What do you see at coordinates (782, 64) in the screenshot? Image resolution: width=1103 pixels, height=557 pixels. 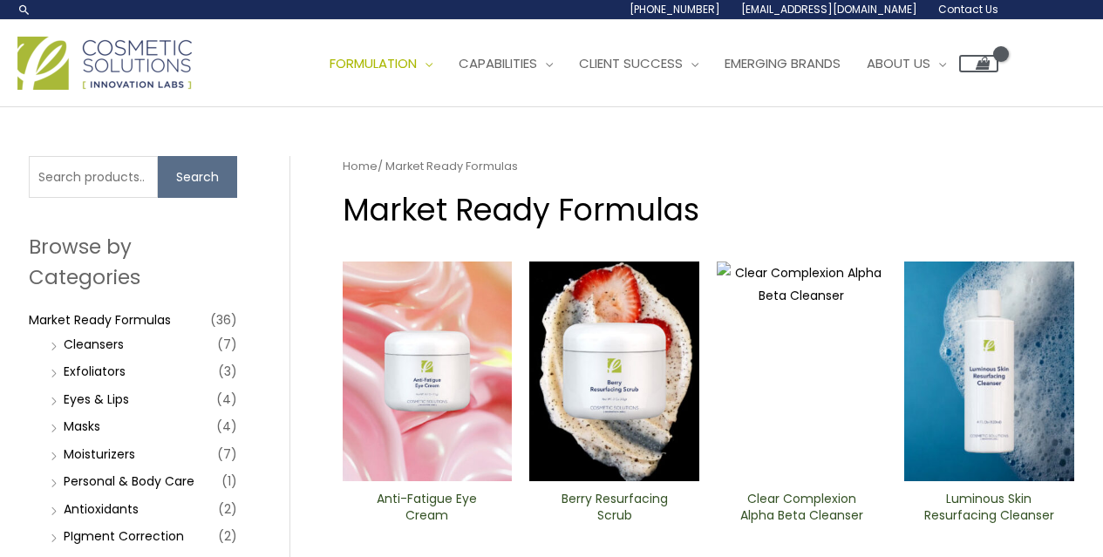 I see `a: Emerging Brands` at bounding box center [782, 64].